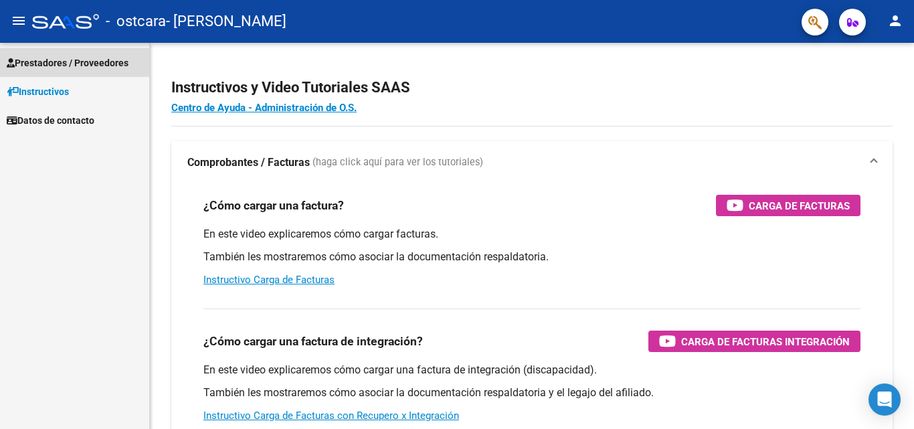 Image resolution: width=914 pixels, height=429 pixels. What do you see at coordinates (765, 341) in the screenshot?
I see `span: Carga de Facturas Integración` at bounding box center [765, 341].